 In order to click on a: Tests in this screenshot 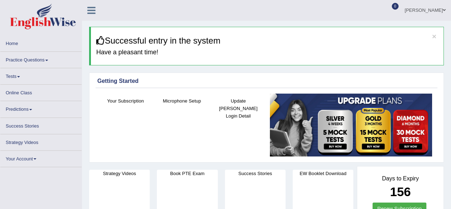, I will do `click(41, 75)`.